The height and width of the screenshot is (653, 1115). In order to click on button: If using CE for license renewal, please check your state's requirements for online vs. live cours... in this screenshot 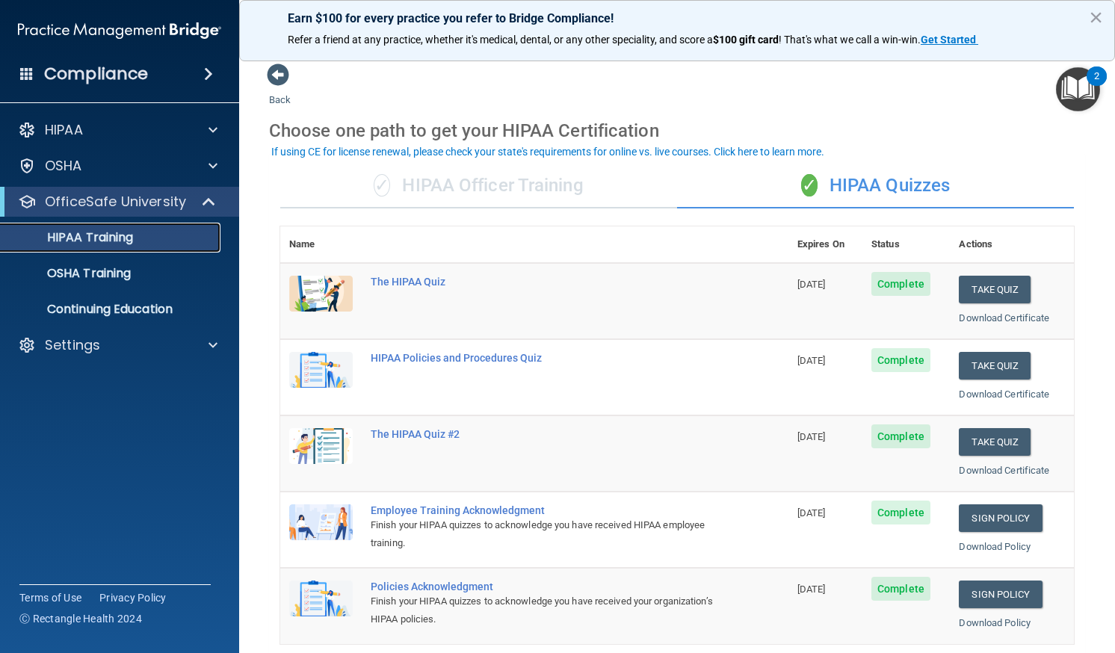, I will do `click(548, 152)`.